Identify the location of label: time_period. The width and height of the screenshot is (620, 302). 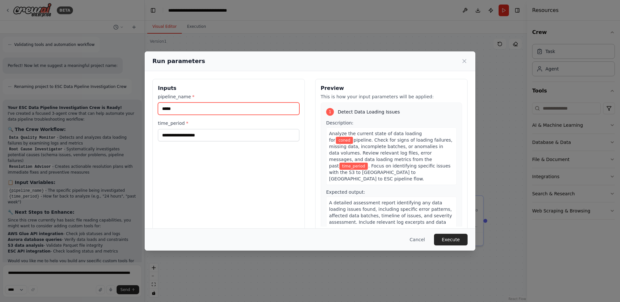
(229, 123).